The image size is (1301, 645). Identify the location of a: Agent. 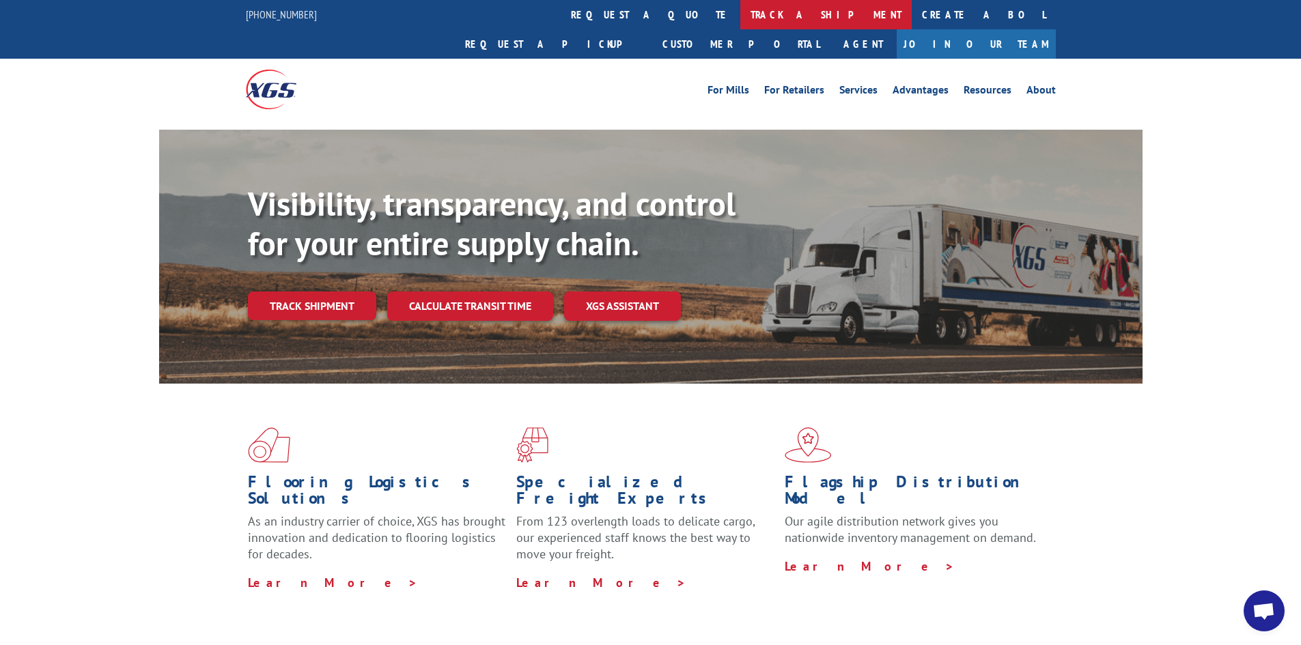
(863, 44).